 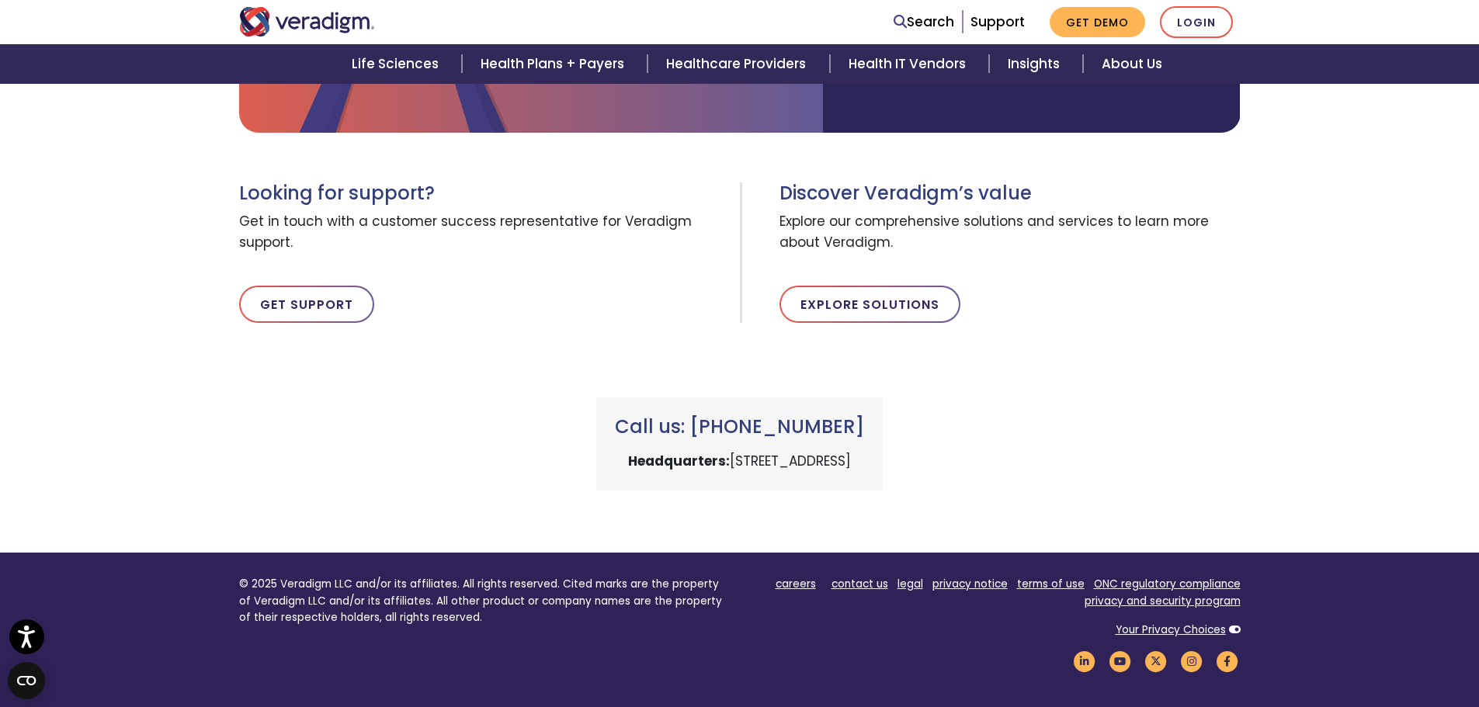 I want to click on span: Explore our comprehensive solutions and services to learn more about Veradigm., so click(x=1010, y=233).